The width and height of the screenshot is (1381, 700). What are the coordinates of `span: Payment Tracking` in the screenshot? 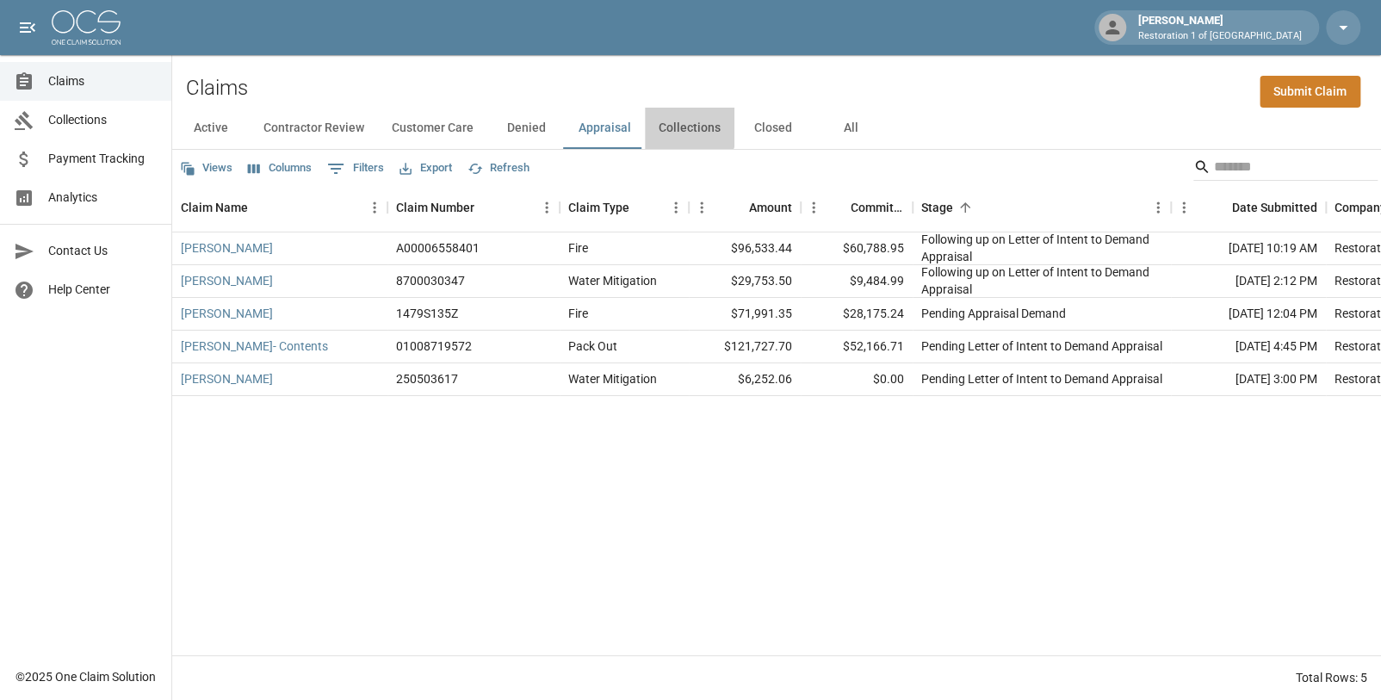 It's located at (102, 158).